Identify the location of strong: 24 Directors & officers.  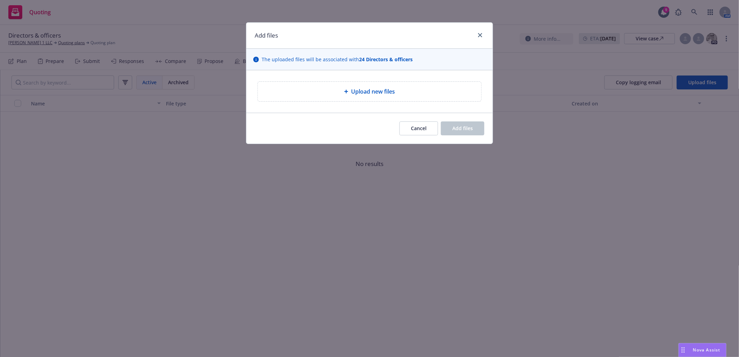
(386, 59).